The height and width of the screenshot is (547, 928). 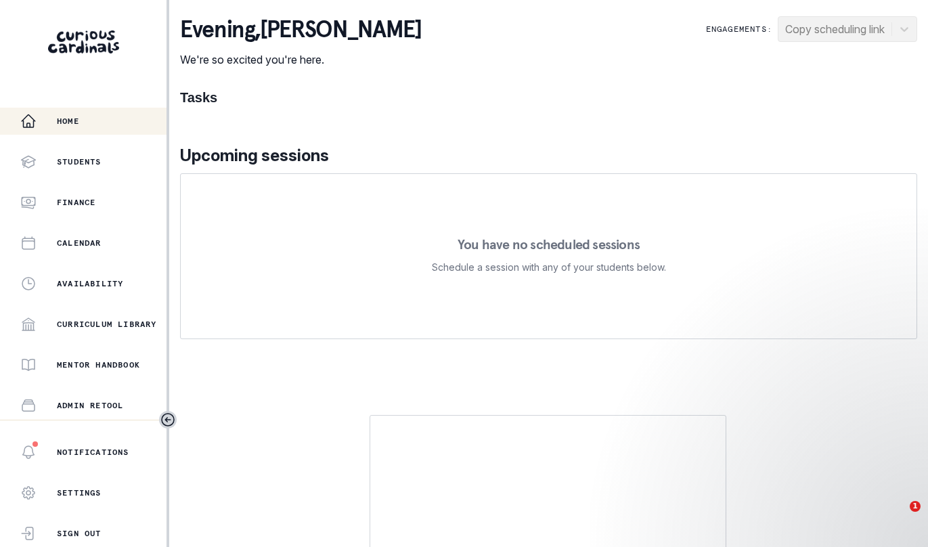 What do you see at coordinates (98, 365) in the screenshot?
I see `p: Mentor Handbook` at bounding box center [98, 365].